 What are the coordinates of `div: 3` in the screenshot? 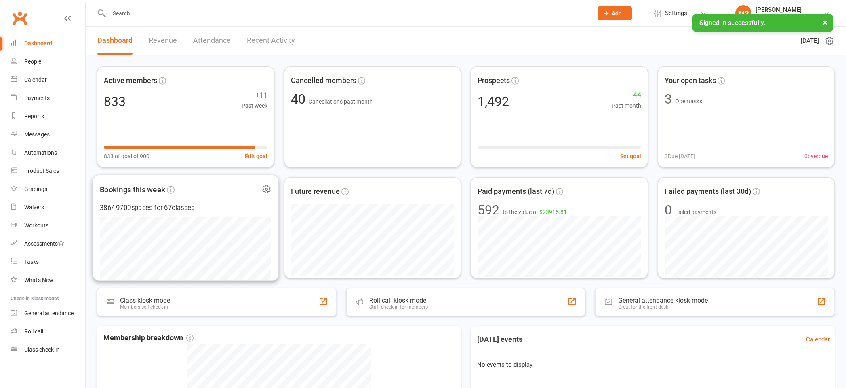 It's located at (668, 99).